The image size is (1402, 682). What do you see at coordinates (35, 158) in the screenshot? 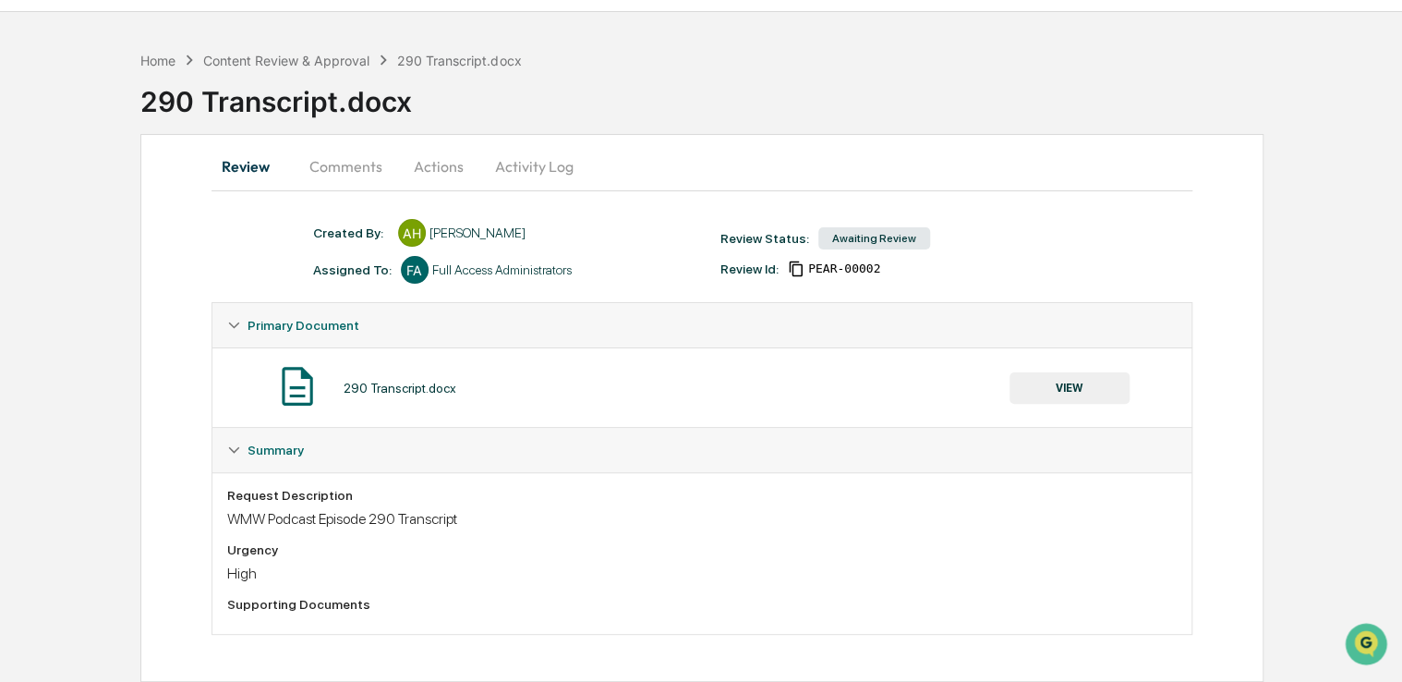
I see `img: 1746055101610-c473b297-6a78-478c-a979-82029cc54cd1` at bounding box center [35, 158].